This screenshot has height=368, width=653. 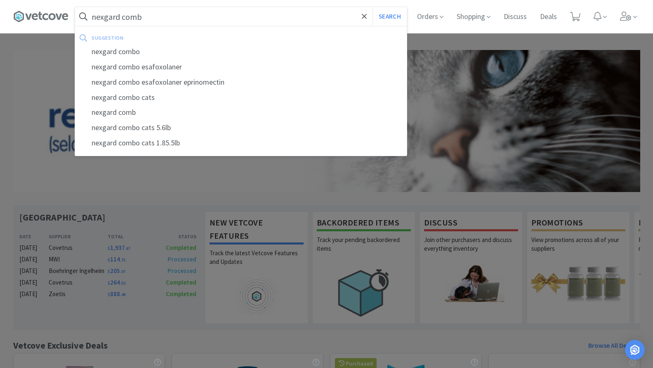 I want to click on div: nexgard combo cats 5.6lb, so click(x=241, y=128).